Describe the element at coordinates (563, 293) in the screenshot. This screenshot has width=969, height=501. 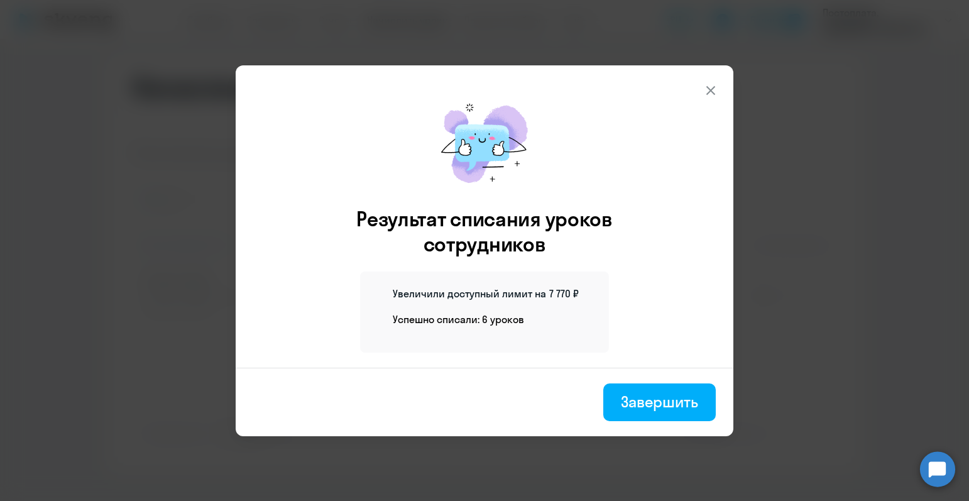
I see `span: 7 770 ₽` at that location.